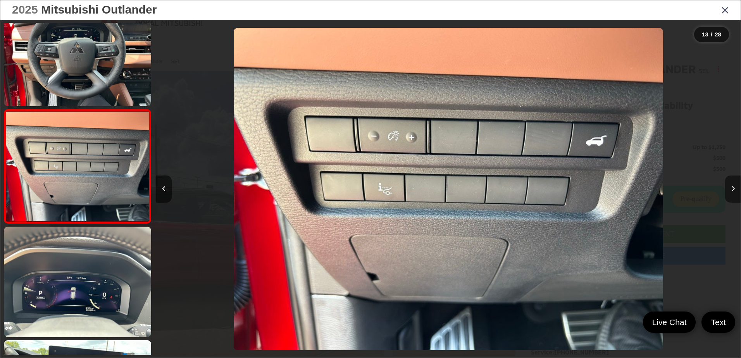  I want to click on a: Live Chat, so click(669, 322).